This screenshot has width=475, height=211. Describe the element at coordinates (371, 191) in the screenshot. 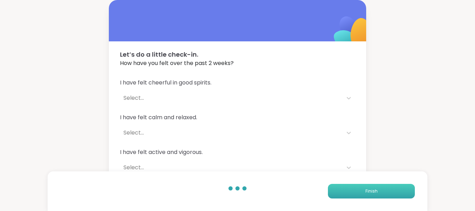

I see `span: Finish` at that location.